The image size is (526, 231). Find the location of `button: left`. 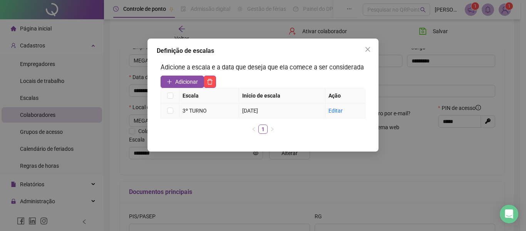

button: left is located at coordinates (254, 129).